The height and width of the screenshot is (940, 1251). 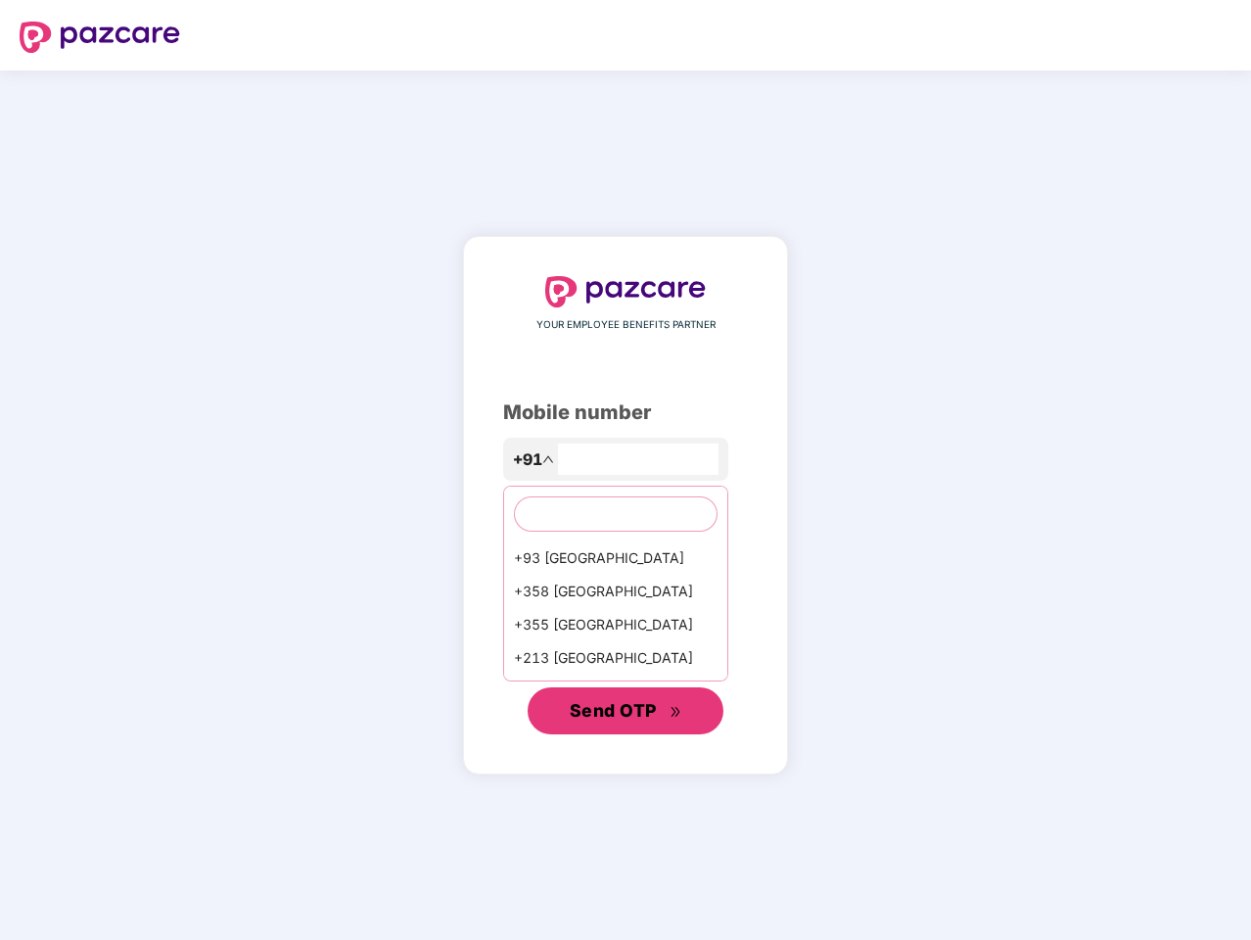 I want to click on div: Mobile number, so click(x=625, y=412).